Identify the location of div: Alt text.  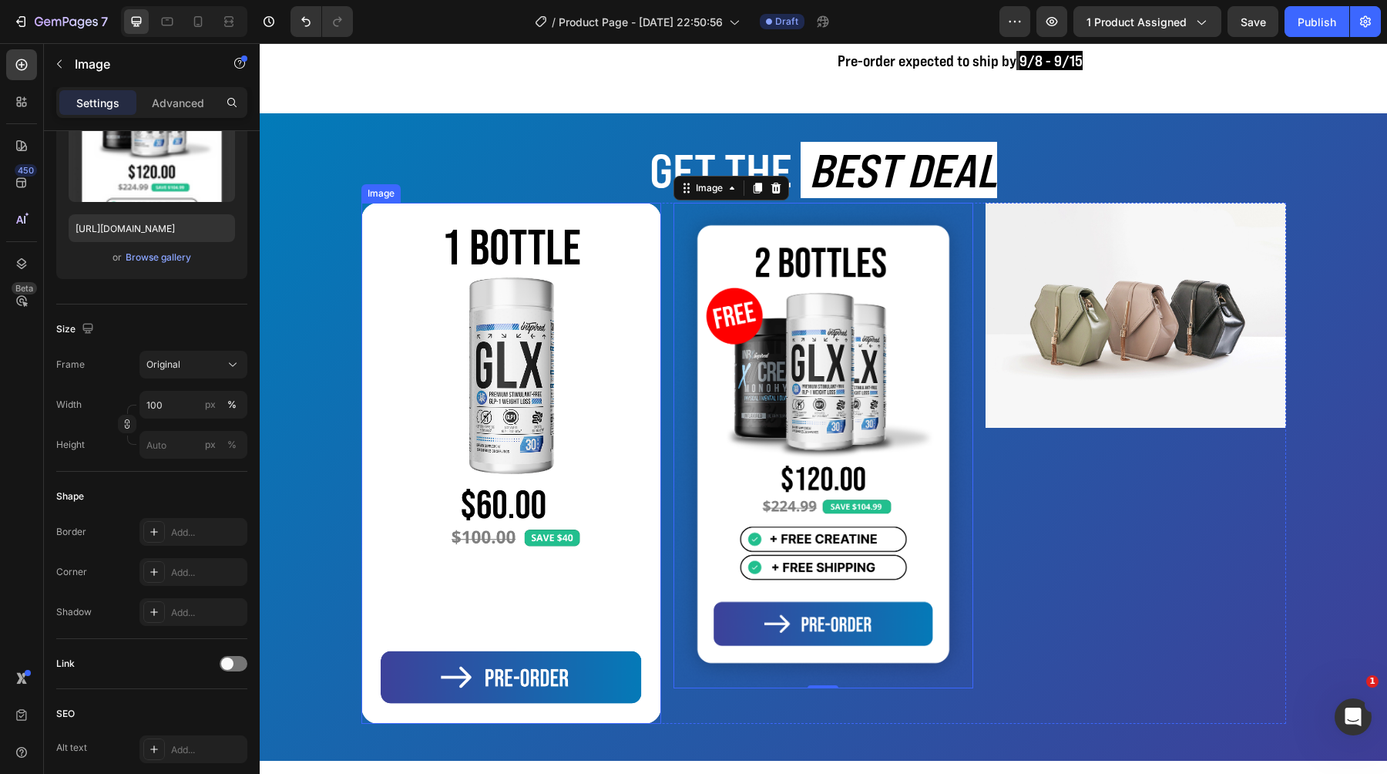
(72, 748).